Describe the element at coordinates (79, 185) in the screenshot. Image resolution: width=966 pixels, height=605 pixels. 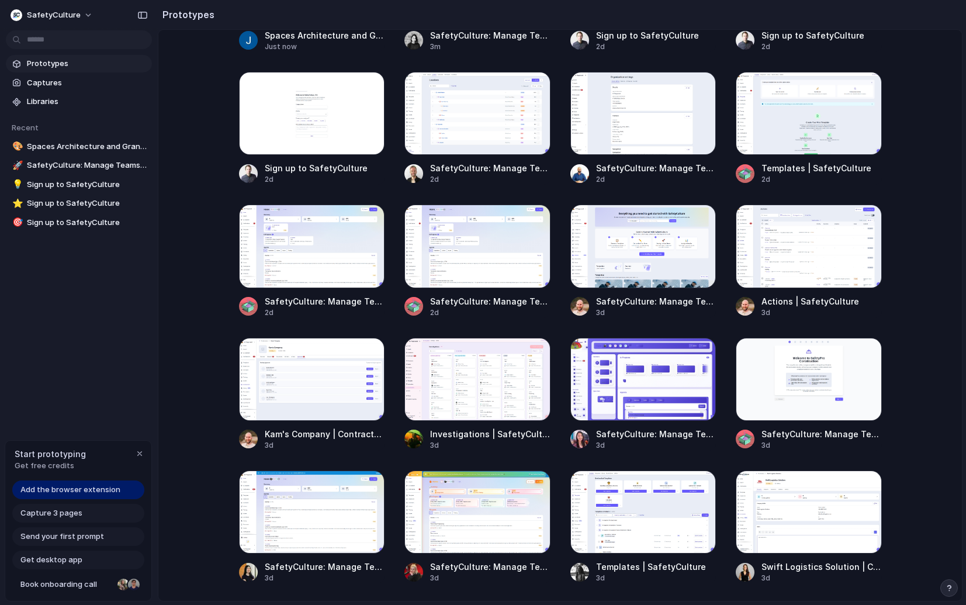
I see `a: 💡Sign up to SafetyCulture` at that location.